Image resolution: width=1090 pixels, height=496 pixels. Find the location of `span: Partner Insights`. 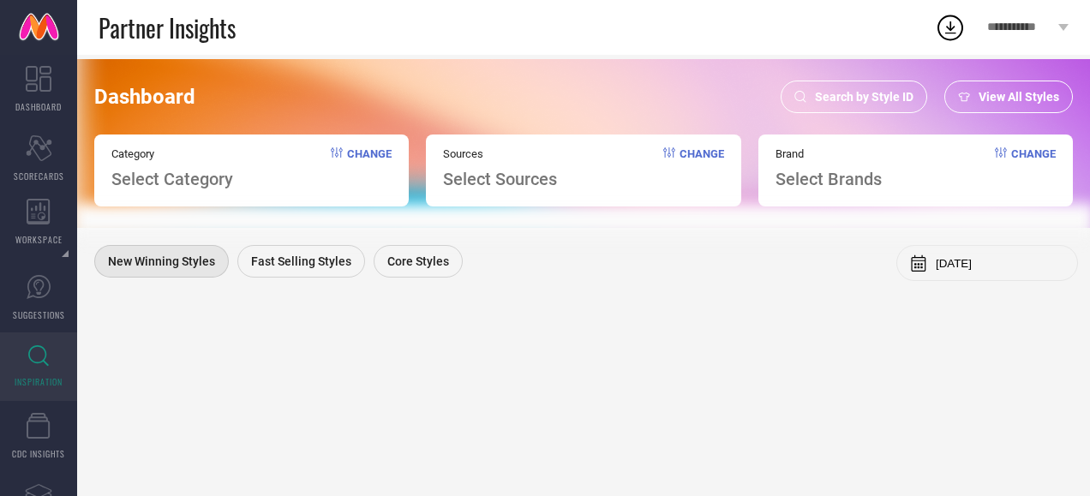

span: Partner Insights is located at coordinates (167, 27).